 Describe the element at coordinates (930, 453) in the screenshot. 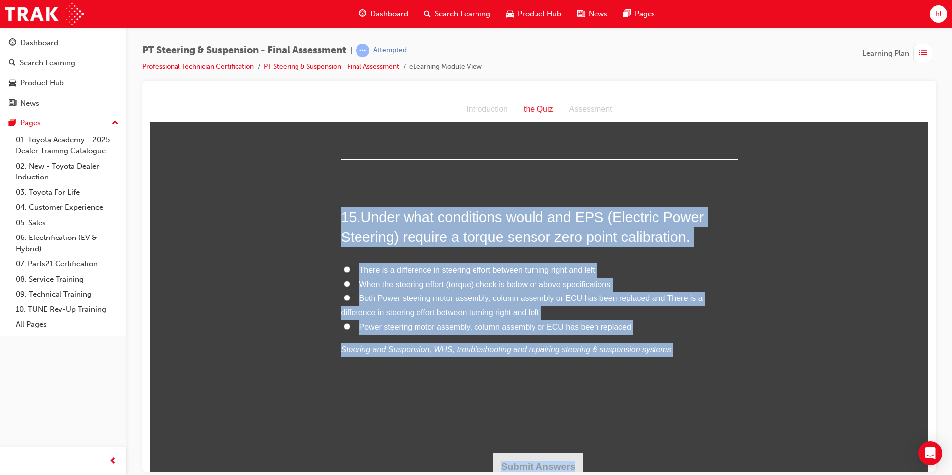

I see `div: Open Intercom Messenger` at that location.